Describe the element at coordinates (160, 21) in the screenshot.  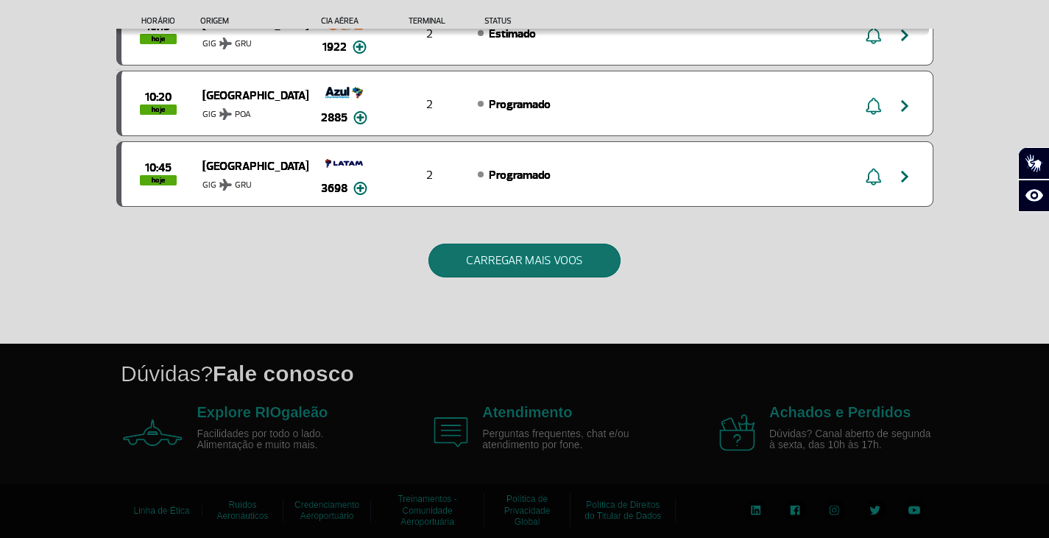
I see `div: HORÁRIO` at that location.